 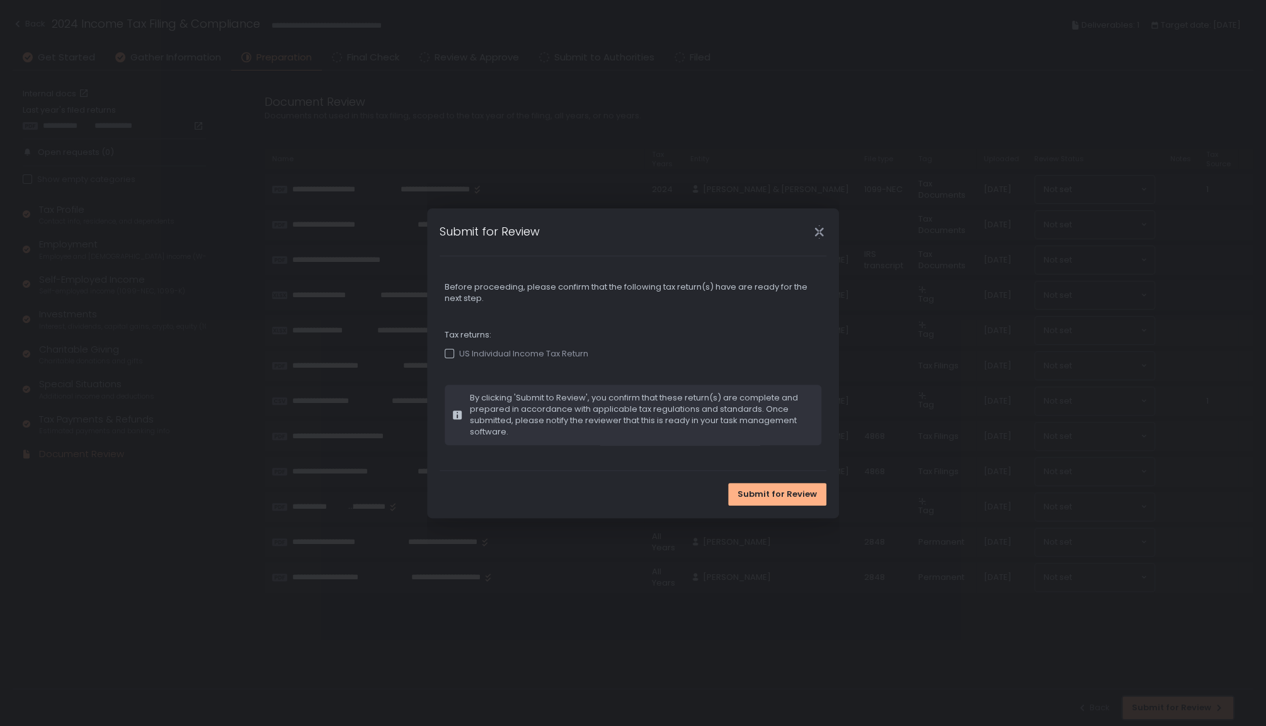 I want to click on span: Tax returns:, so click(x=633, y=335).